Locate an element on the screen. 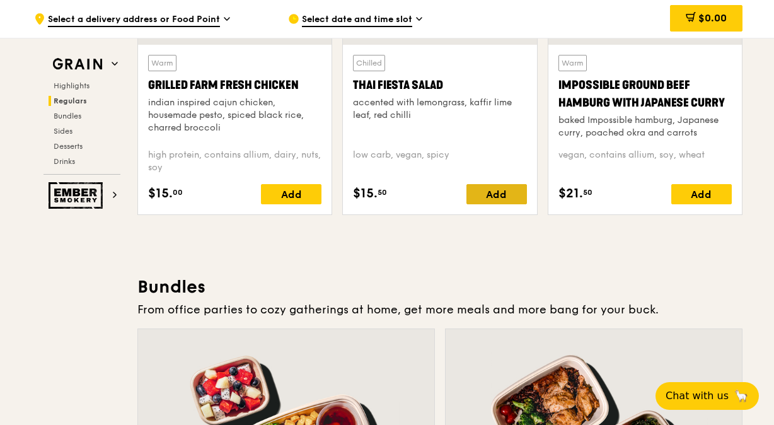 The height and width of the screenshot is (425, 774). img: Grain web logo is located at coordinates (78, 64).